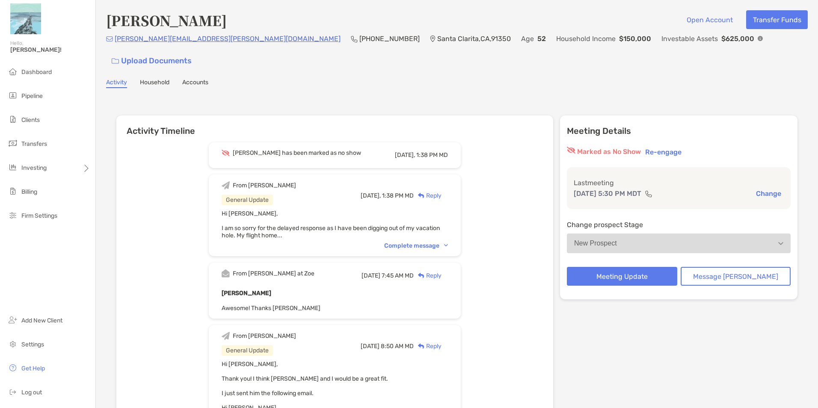 The height and width of the screenshot is (408, 818). What do you see at coordinates (432, 39) in the screenshot?
I see `img: Location Icon` at bounding box center [432, 39].